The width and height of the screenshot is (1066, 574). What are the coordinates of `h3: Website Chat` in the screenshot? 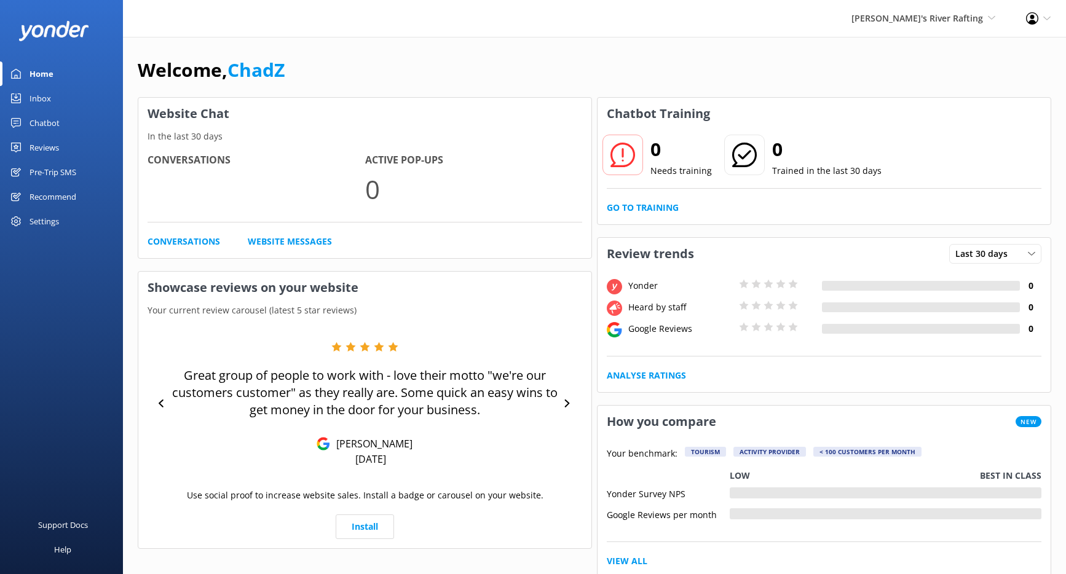 It's located at (365, 114).